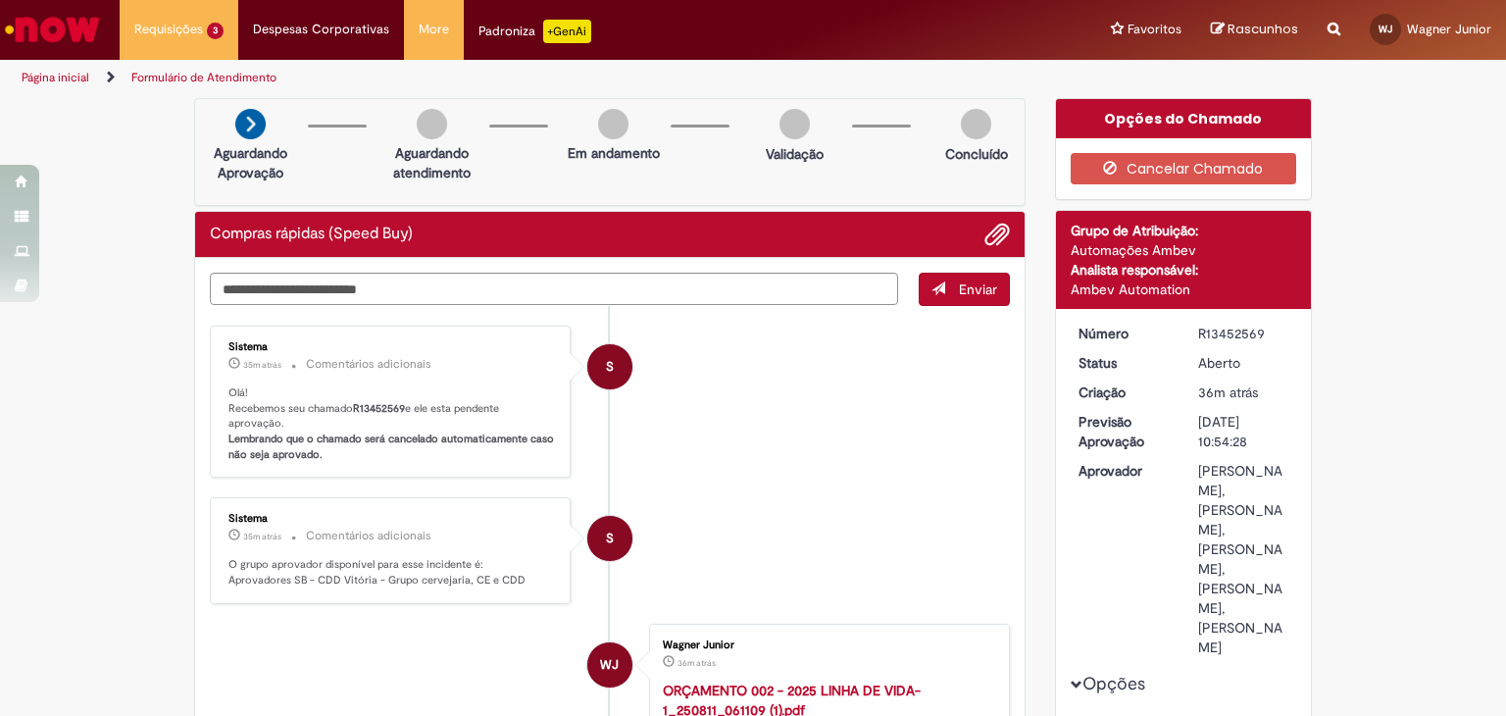 This screenshot has height=716, width=1506. I want to click on dt: Status, so click(1124, 363).